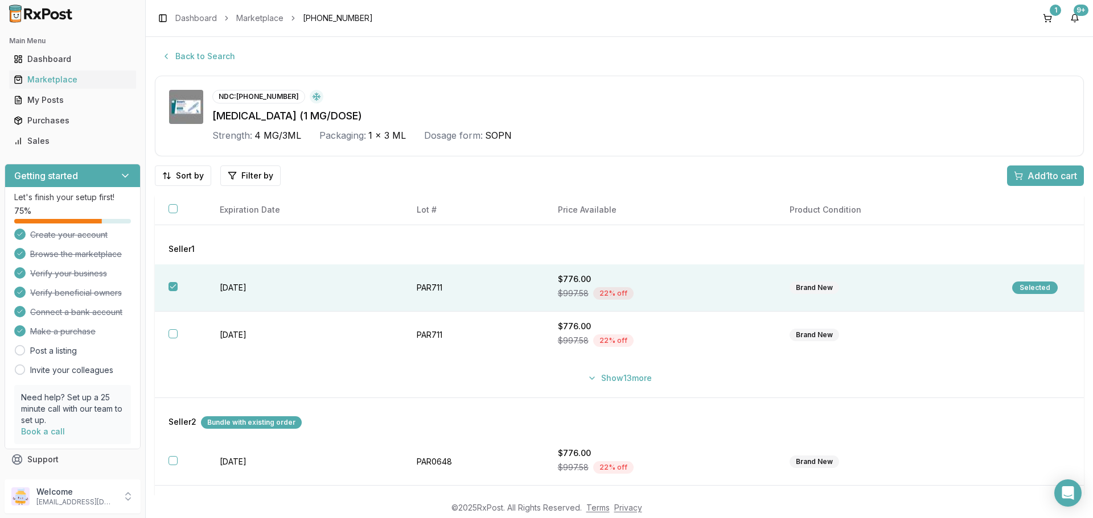 The width and height of the screenshot is (1093, 518). Describe the element at coordinates (182, 249) in the screenshot. I see `span: Seller 1` at that location.